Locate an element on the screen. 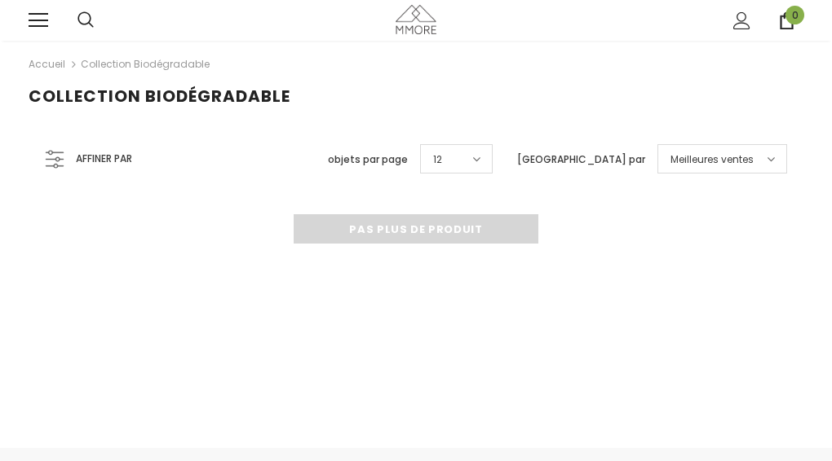 The height and width of the screenshot is (461, 832). span: Meilleures ventes is located at coordinates (712, 160).